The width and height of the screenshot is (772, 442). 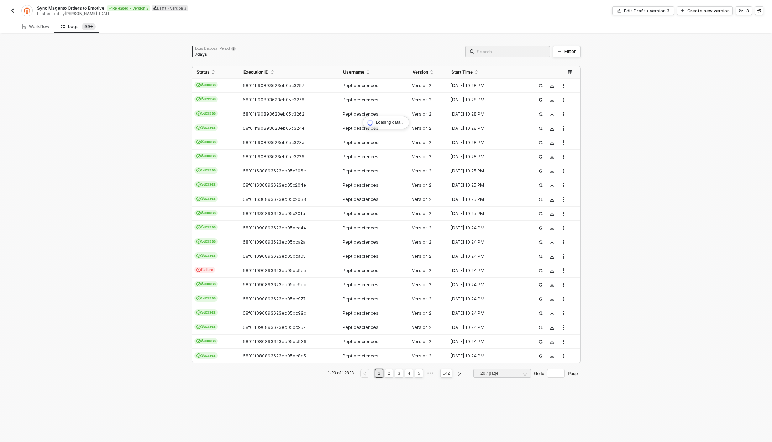 What do you see at coordinates (274, 199) in the screenshot?
I see `span: 68f01f630893623eb05c2038` at bounding box center [274, 199].